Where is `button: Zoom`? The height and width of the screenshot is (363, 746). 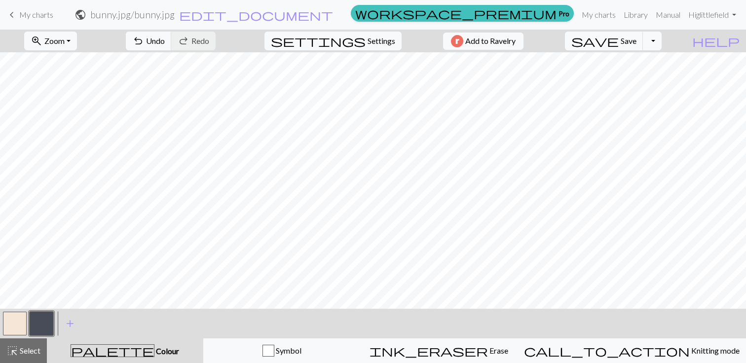
button: Zoom is located at coordinates (50, 41).